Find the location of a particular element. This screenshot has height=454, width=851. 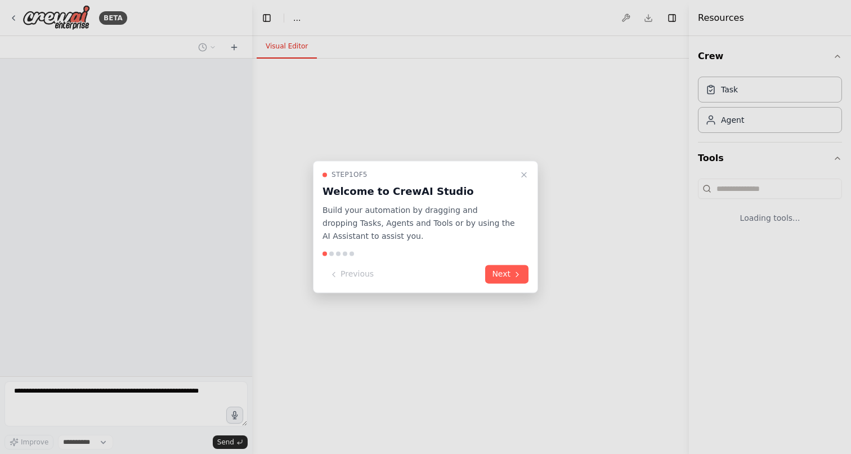

button: Next is located at coordinates (506, 274).